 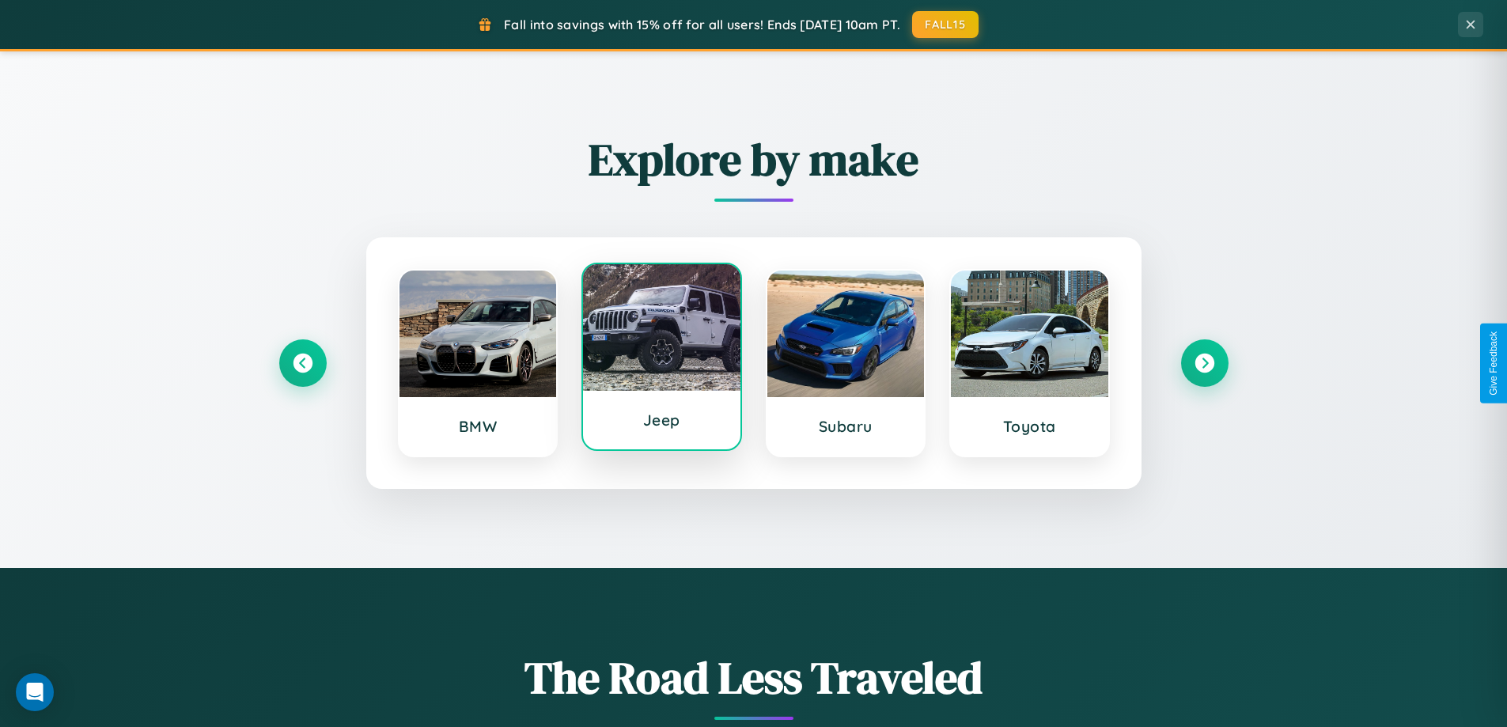 What do you see at coordinates (478, 426) in the screenshot?
I see `h3: BMW` at bounding box center [478, 426].